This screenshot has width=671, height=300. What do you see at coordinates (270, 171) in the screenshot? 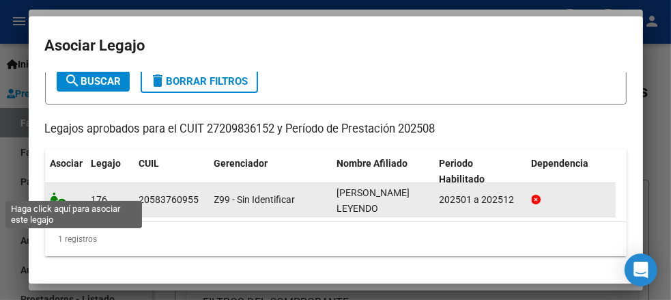
I see `datatable-header-cell: Gerenciador` at bounding box center [270, 171].